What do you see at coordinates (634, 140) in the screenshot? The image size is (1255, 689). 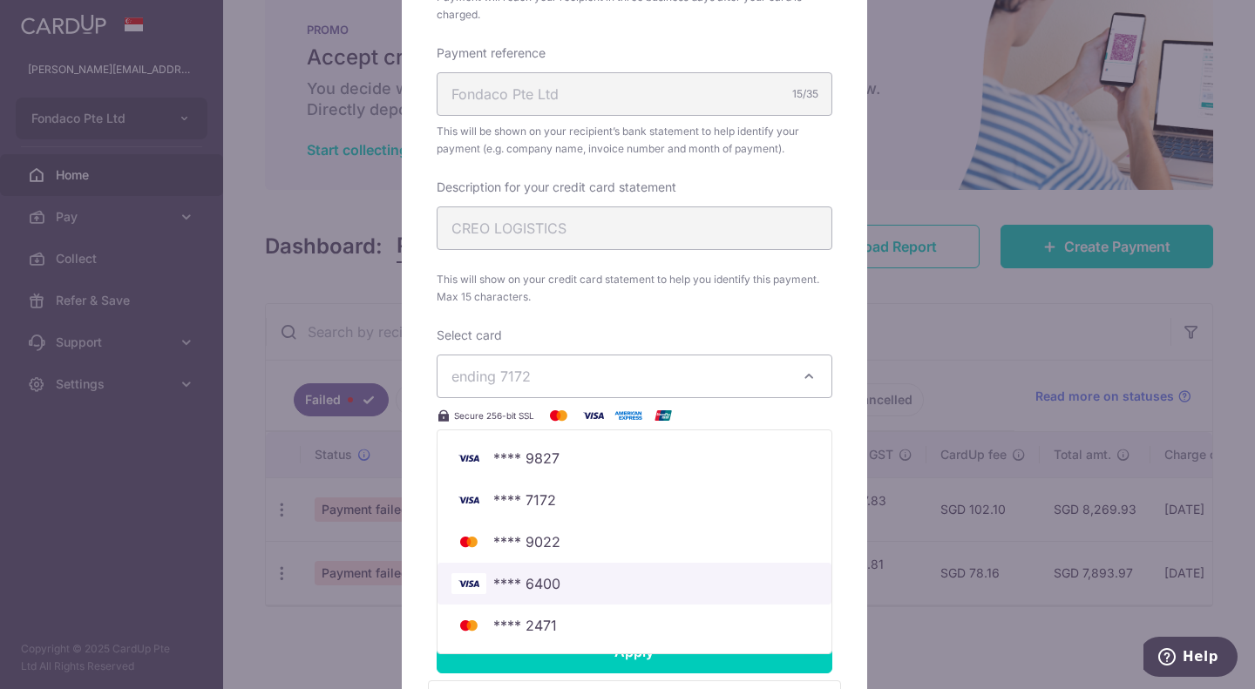 I see `span: This will be shown on your recipient’s bank statement to help identify your payment (e.g. company...` at bounding box center [634, 140].